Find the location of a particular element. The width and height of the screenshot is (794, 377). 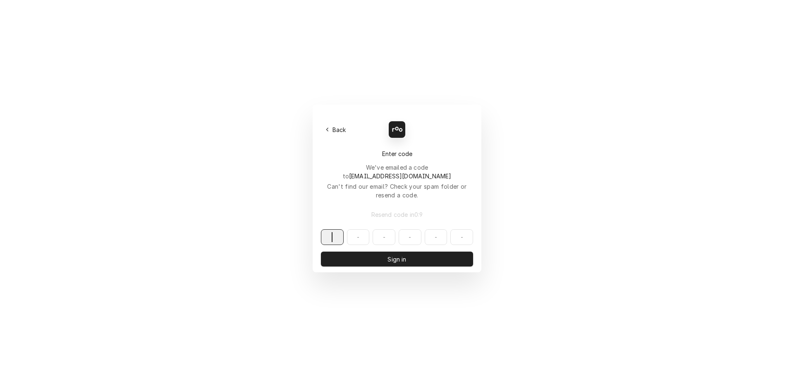

button: Sign in is located at coordinates (397, 259).